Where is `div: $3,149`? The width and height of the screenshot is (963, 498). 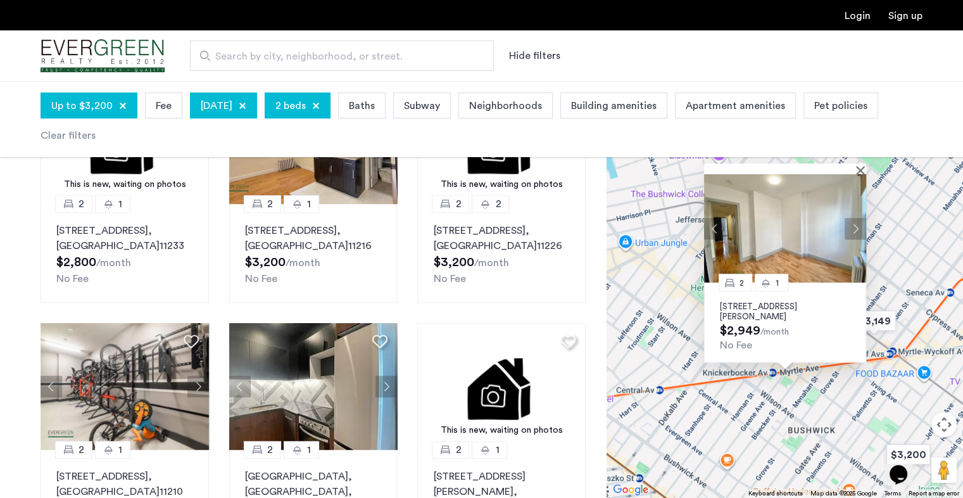 div: $3,149 is located at coordinates (874, 320).